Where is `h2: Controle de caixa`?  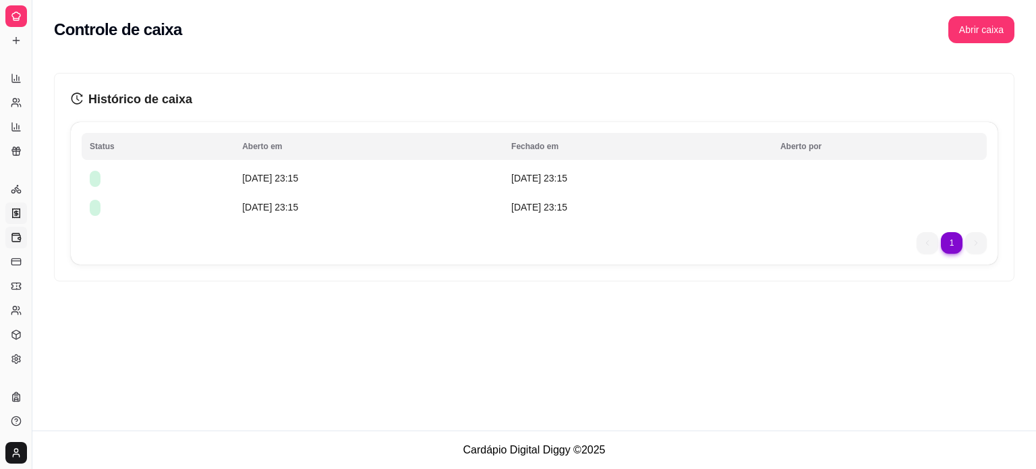
h2: Controle de caixa is located at coordinates (118, 30).